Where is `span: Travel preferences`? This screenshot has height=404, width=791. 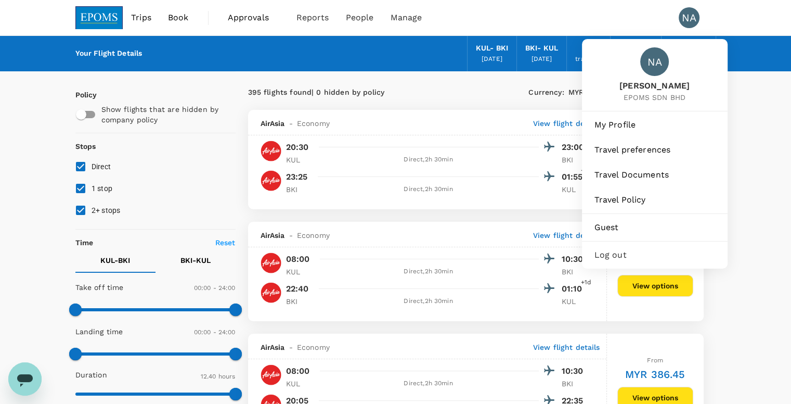 span: Travel preferences is located at coordinates (655, 150).